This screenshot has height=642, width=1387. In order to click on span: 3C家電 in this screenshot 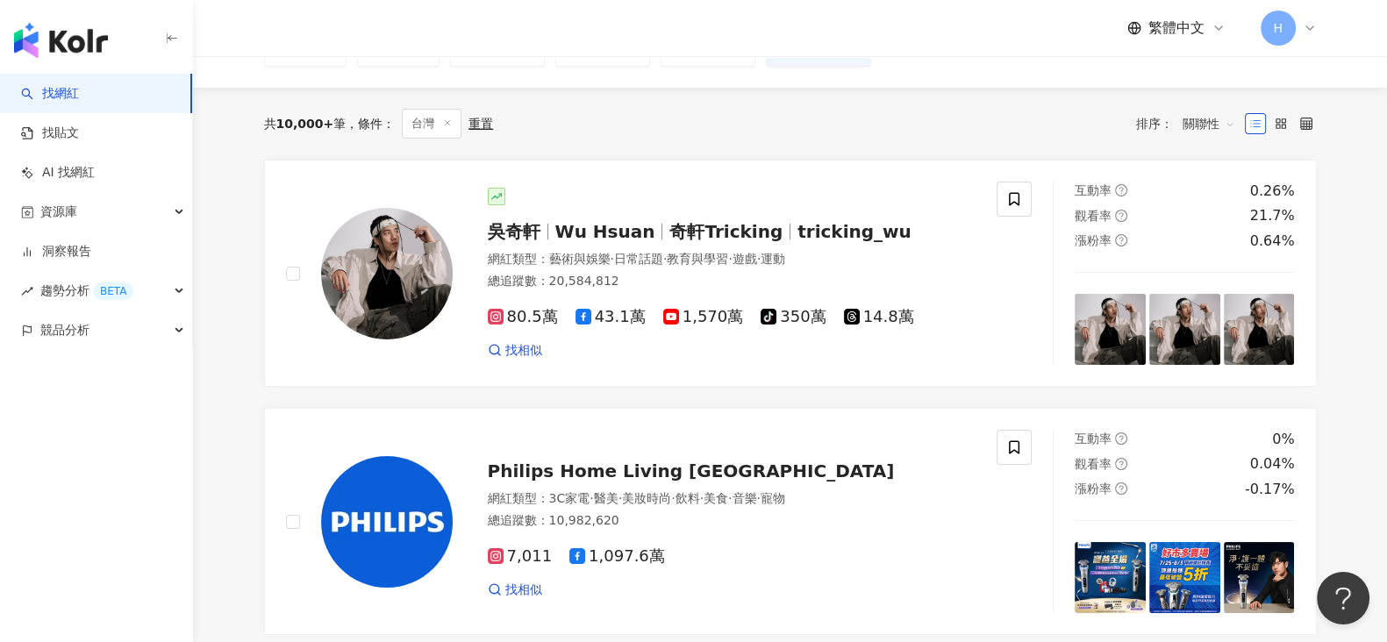, I will do `click(569, 498)`.